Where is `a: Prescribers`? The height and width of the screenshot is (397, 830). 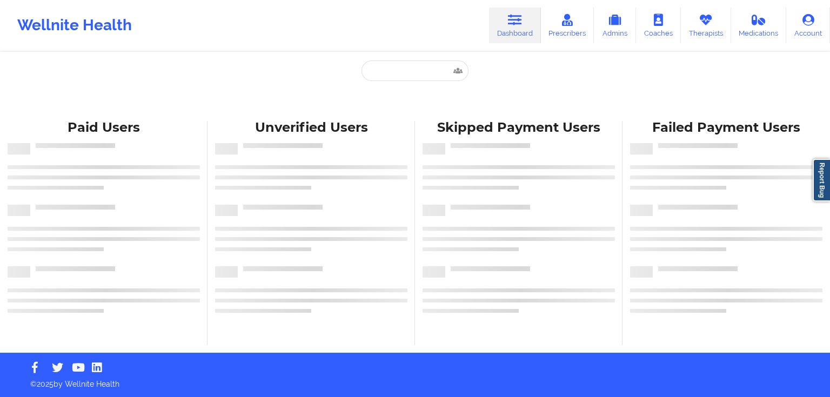
a: Prescribers is located at coordinates (568, 25).